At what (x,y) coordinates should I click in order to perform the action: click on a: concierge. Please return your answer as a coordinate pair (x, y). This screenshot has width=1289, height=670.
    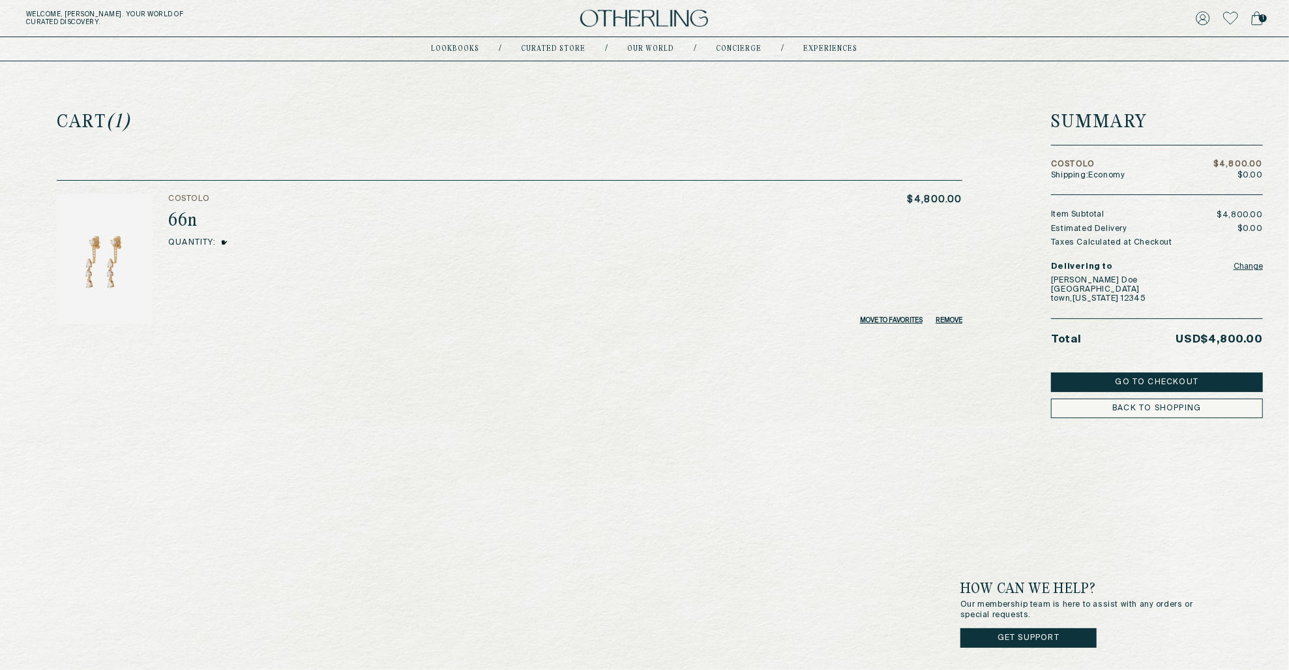
    Looking at the image, I should click on (739, 49).